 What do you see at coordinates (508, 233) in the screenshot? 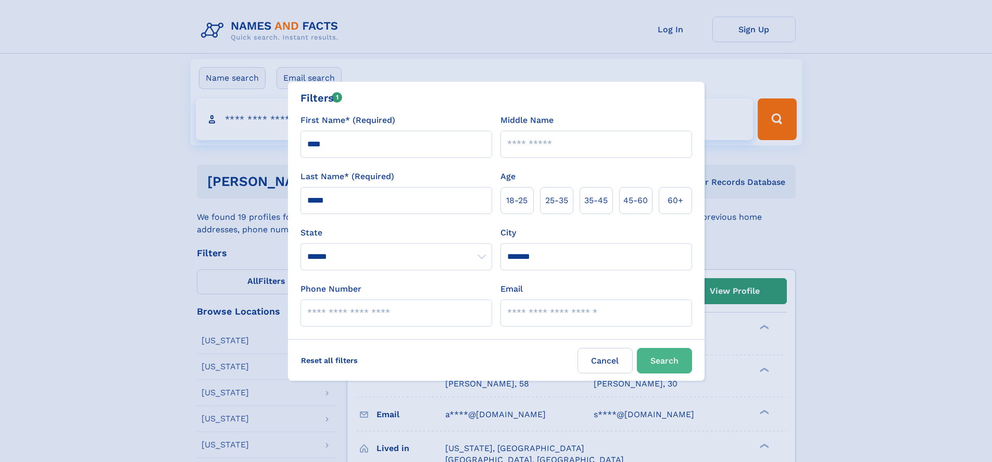
I see `label: City` at bounding box center [508, 233].